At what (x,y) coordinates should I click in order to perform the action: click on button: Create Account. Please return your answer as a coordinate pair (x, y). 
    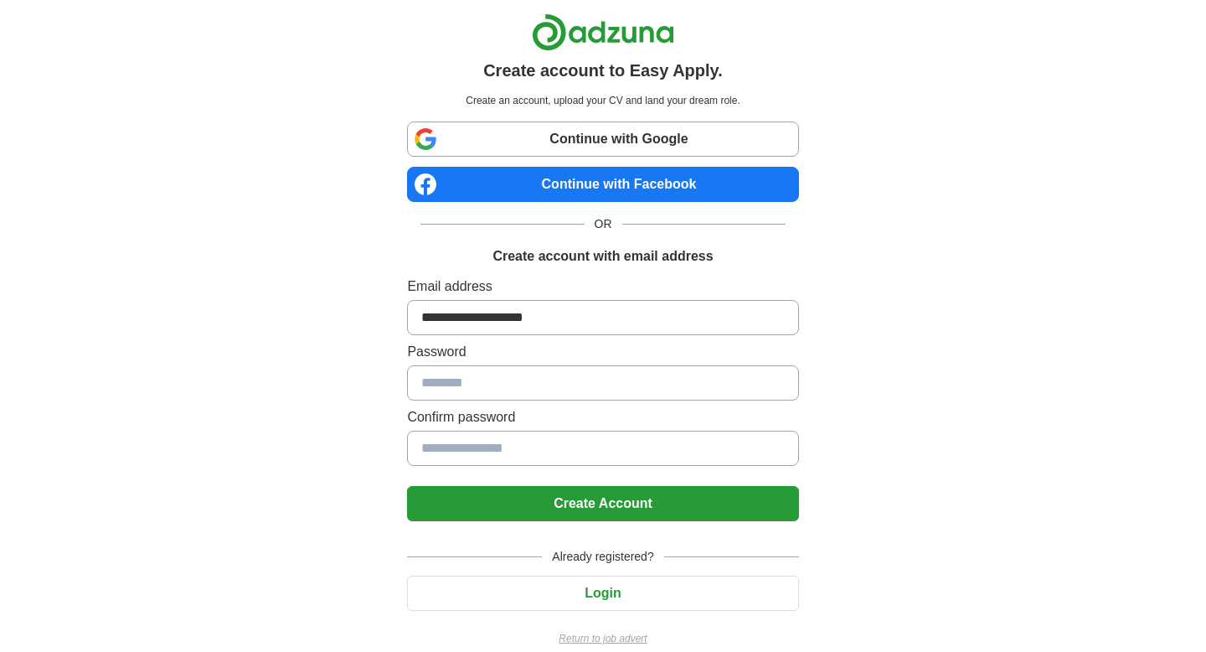
    Looking at the image, I should click on (602, 503).